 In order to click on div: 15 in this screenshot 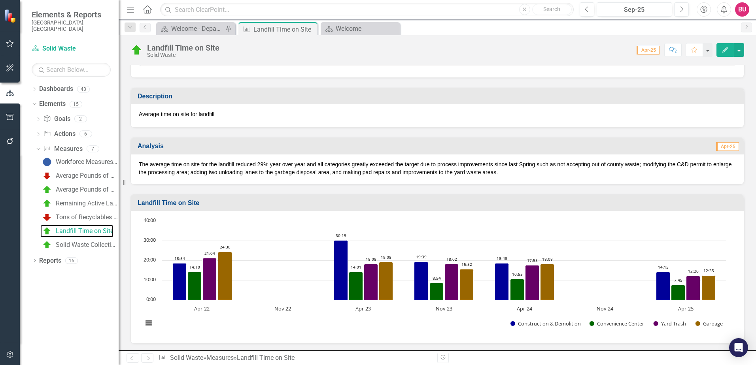, I will do `click(76, 104)`.